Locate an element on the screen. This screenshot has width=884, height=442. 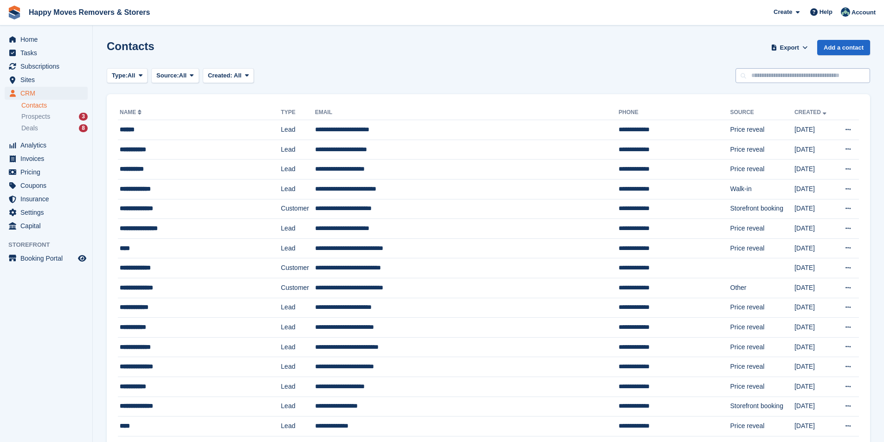
span: Settings is located at coordinates (48, 213).